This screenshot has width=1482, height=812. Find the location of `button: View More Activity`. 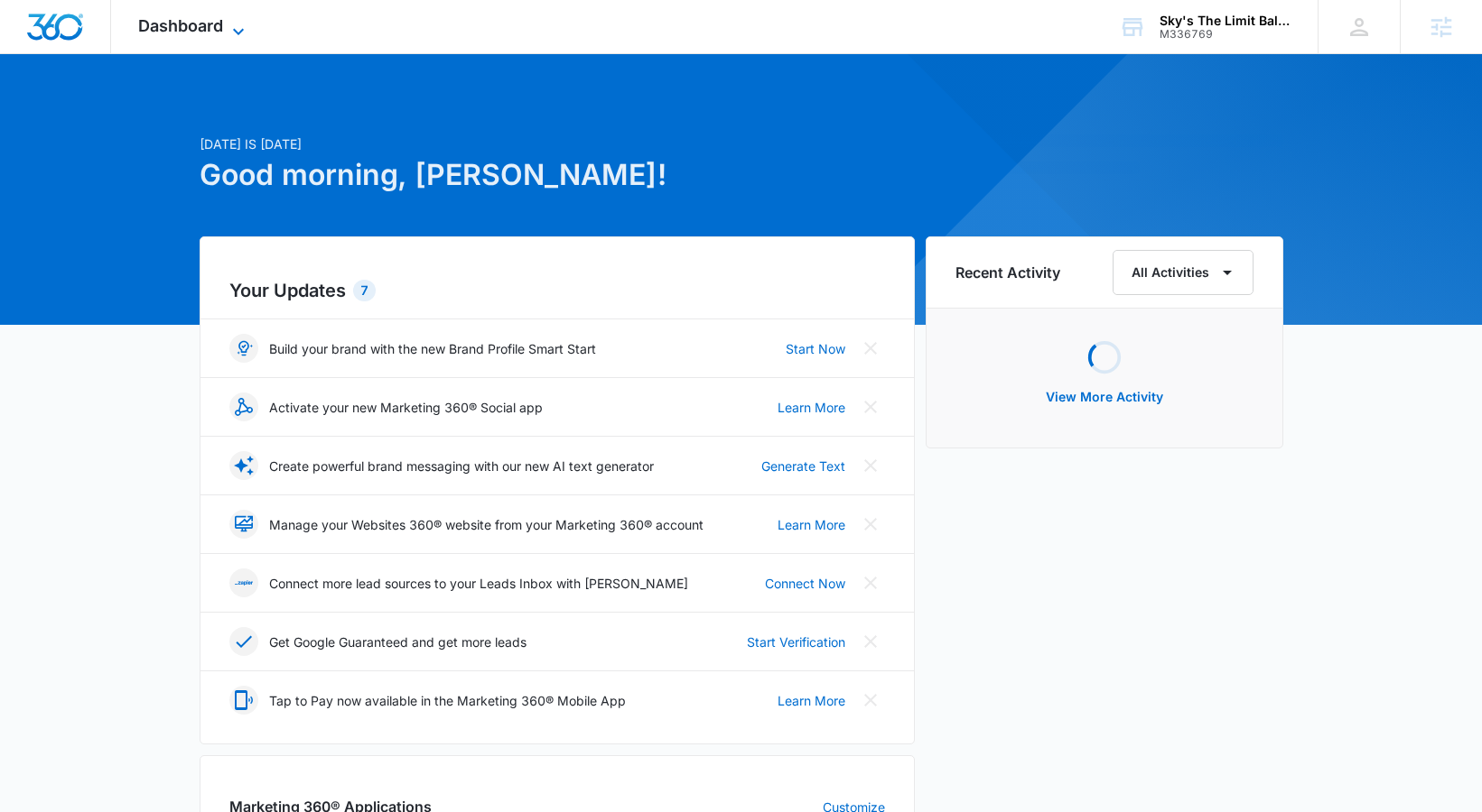

button: View More Activity is located at coordinates (1104, 397).